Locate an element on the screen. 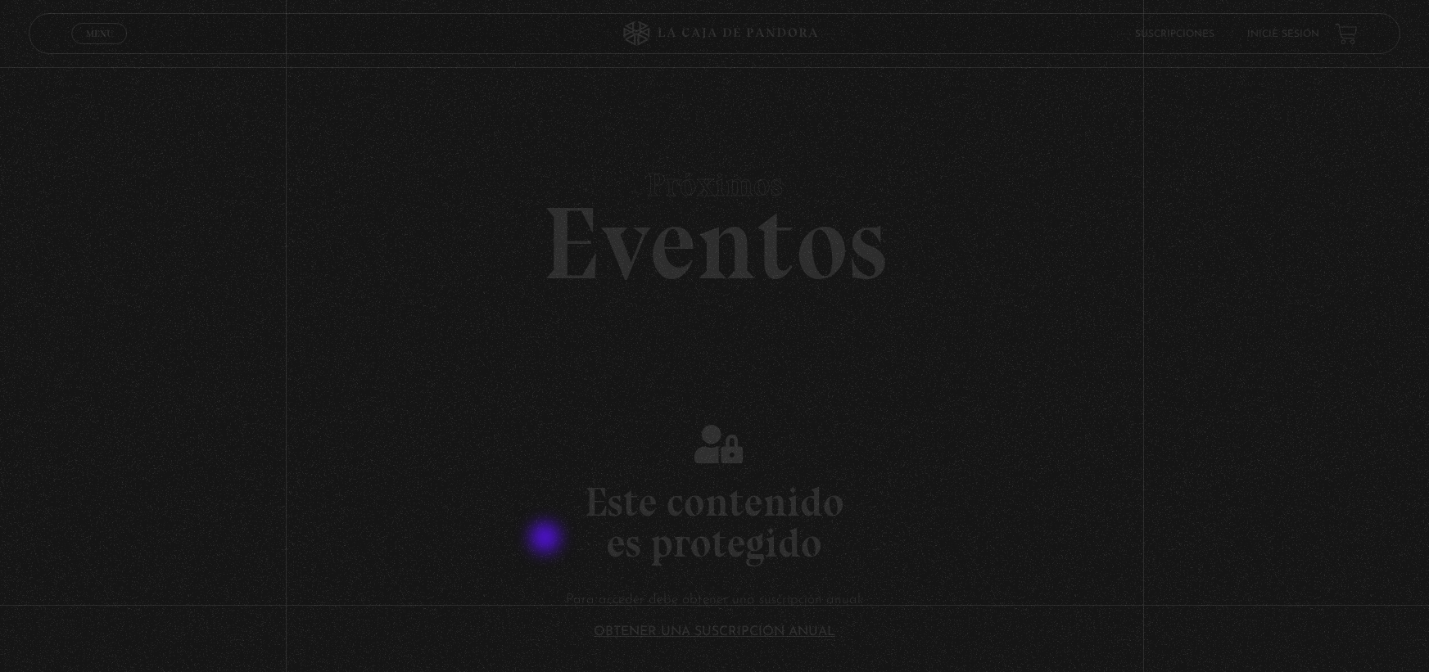 The image size is (1429, 672). p: Para acceder debe obtener una suscripción anual: is located at coordinates (714, 600).